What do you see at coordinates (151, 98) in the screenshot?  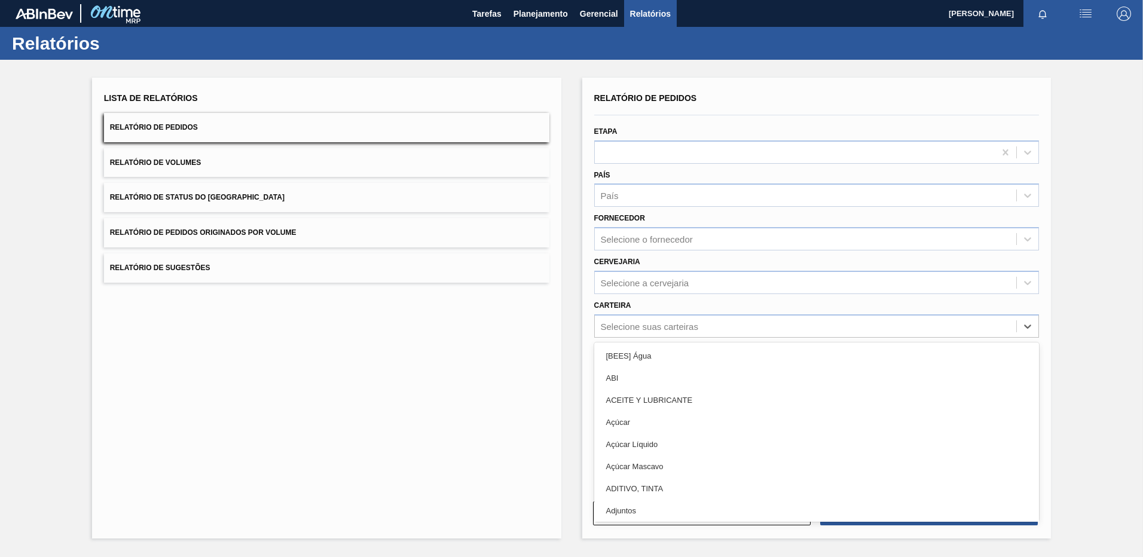 I see `span: Lista de Relatórios` at bounding box center [151, 98].